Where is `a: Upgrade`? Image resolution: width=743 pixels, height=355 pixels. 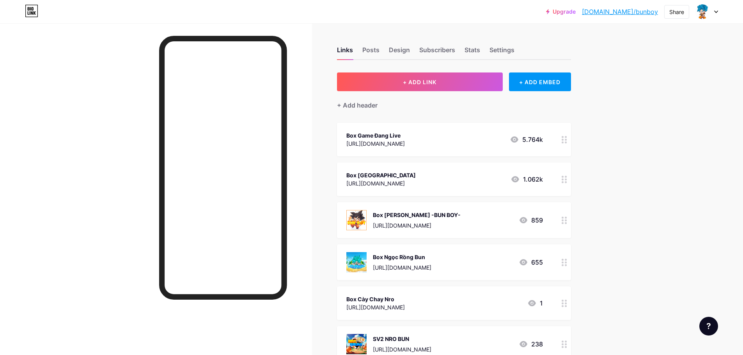
a: Upgrade is located at coordinates (561, 12).